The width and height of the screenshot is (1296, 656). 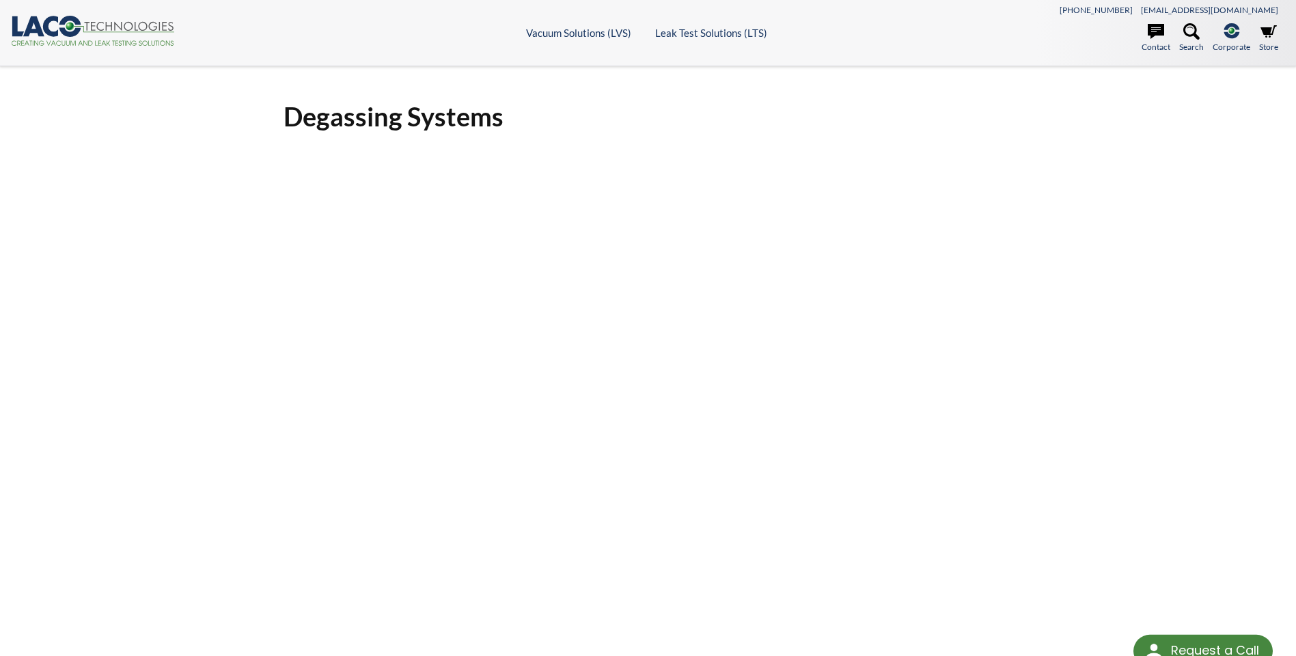 I want to click on a: Contact, so click(x=1156, y=38).